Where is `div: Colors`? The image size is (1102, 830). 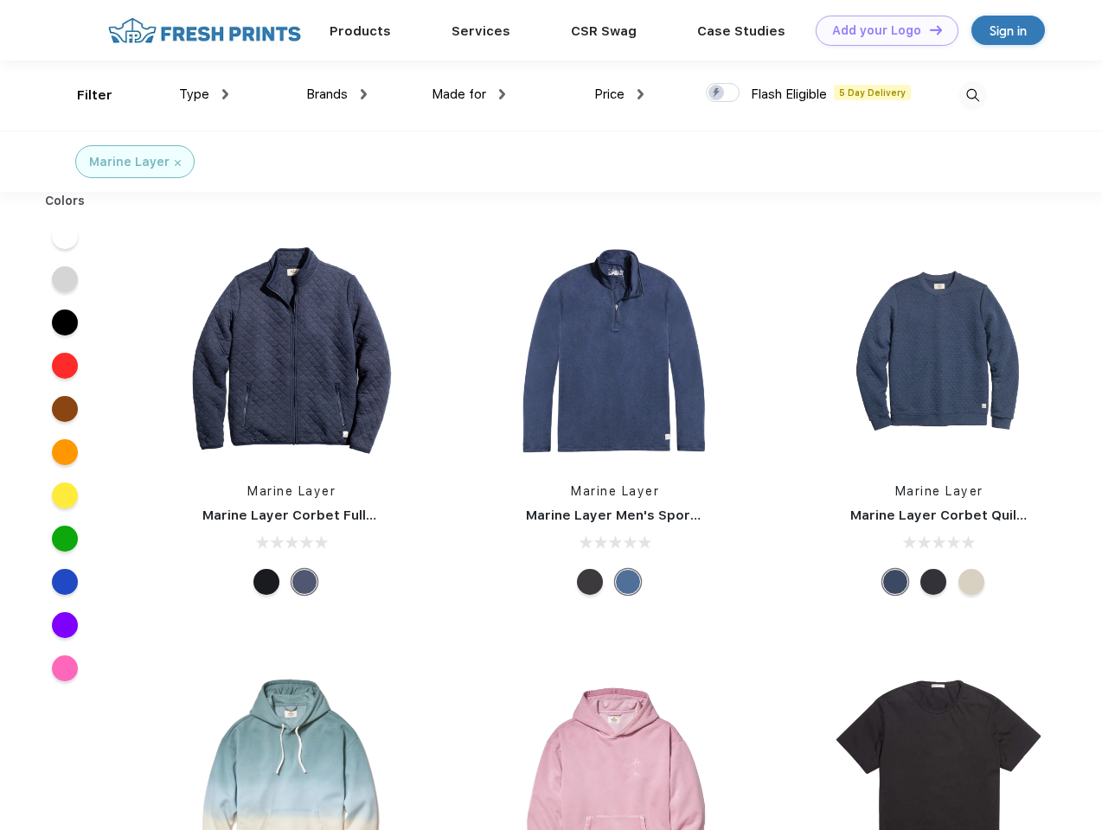
div: Colors is located at coordinates (65, 201).